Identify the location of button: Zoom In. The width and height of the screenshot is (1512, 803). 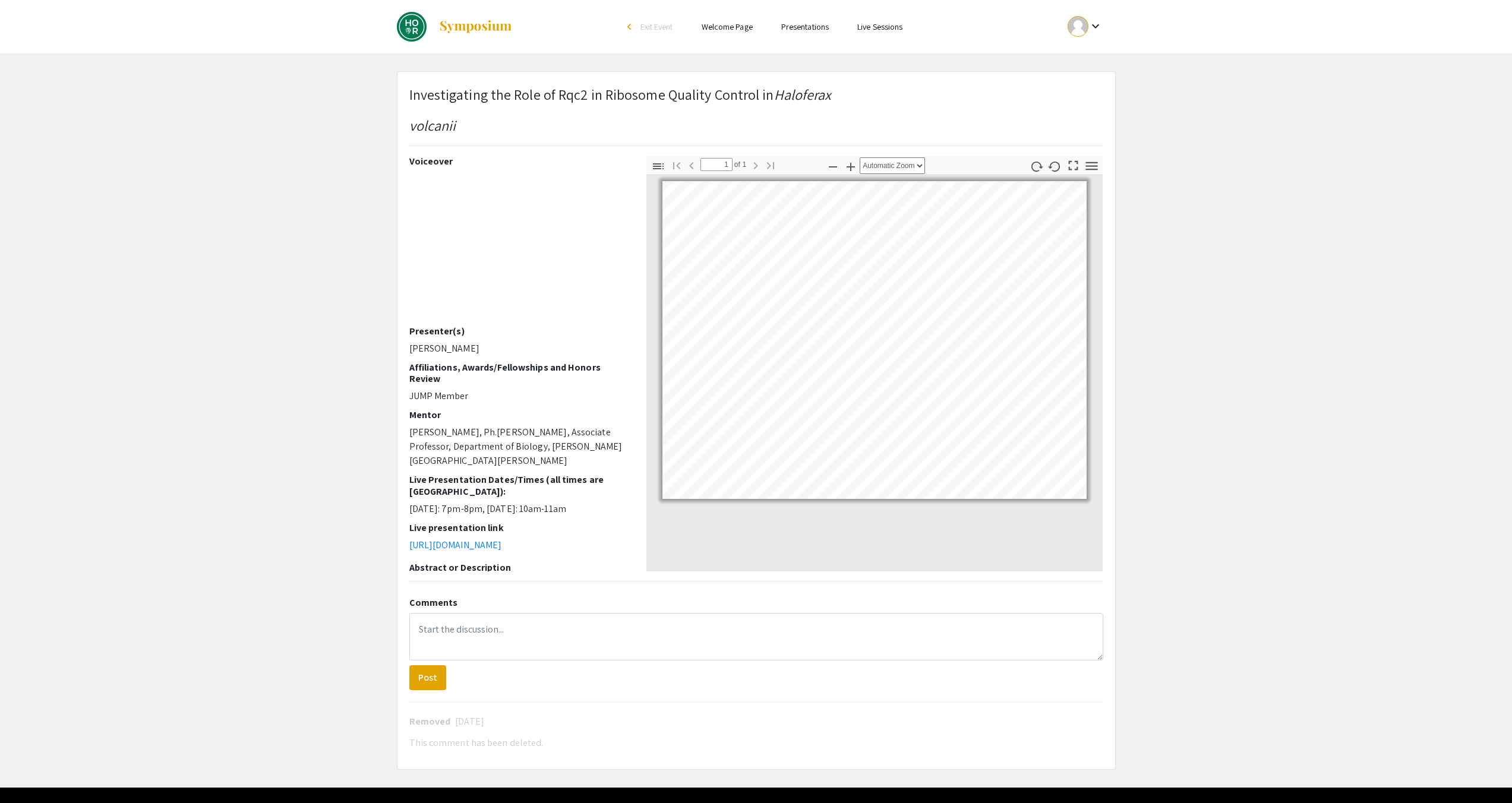
(851, 165).